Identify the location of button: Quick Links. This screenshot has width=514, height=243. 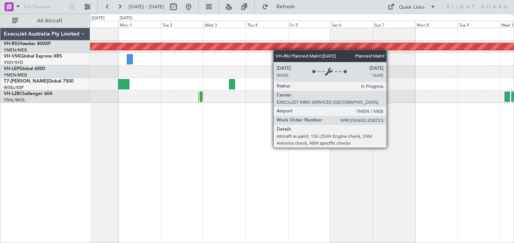
(411, 7).